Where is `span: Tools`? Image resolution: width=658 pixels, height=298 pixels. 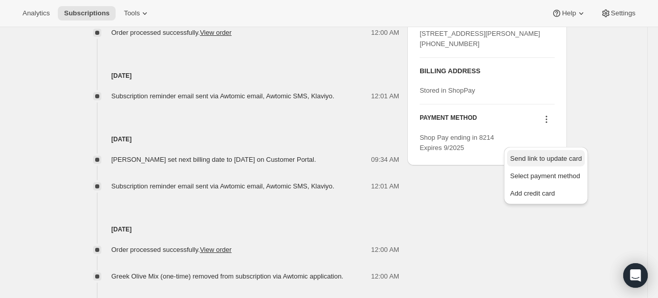 span: Tools is located at coordinates (131, 13).